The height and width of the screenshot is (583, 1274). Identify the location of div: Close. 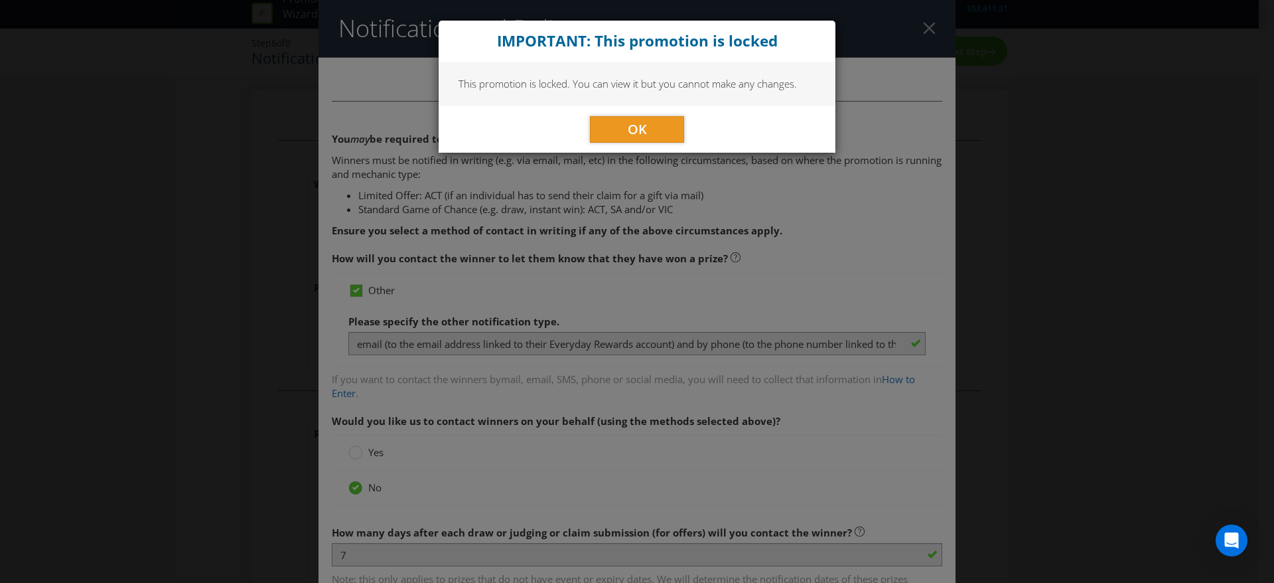
(637, 41).